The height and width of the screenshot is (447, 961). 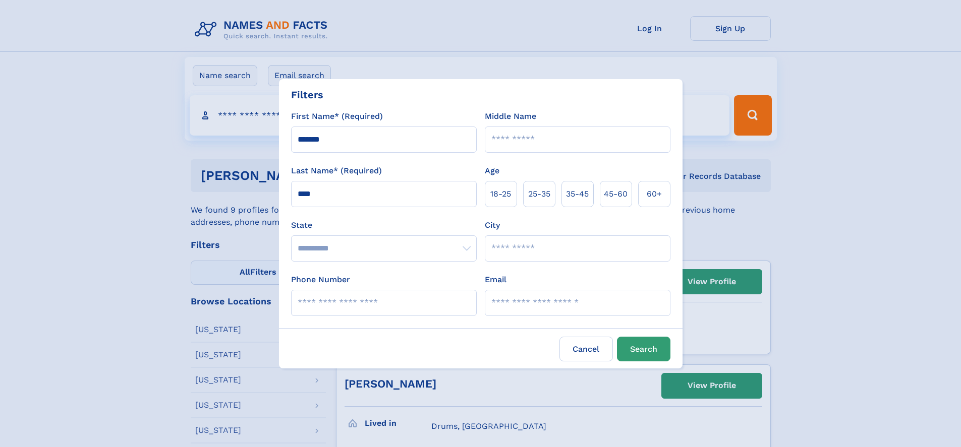 What do you see at coordinates (586, 349) in the screenshot?
I see `label: Cancel` at bounding box center [586, 349].